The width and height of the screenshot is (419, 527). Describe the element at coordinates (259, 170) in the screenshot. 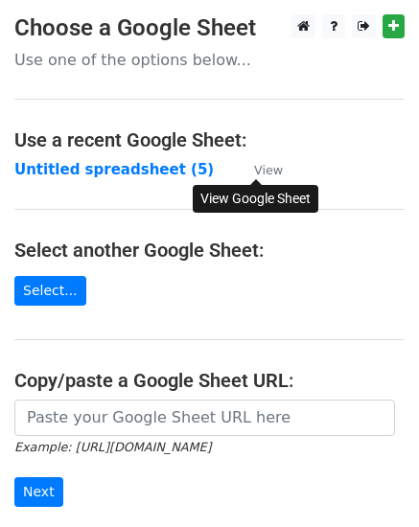

I see `a: View` at that location.